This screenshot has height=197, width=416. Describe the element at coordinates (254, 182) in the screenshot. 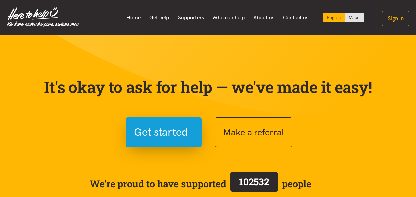

I see `span: 102532` at that location.